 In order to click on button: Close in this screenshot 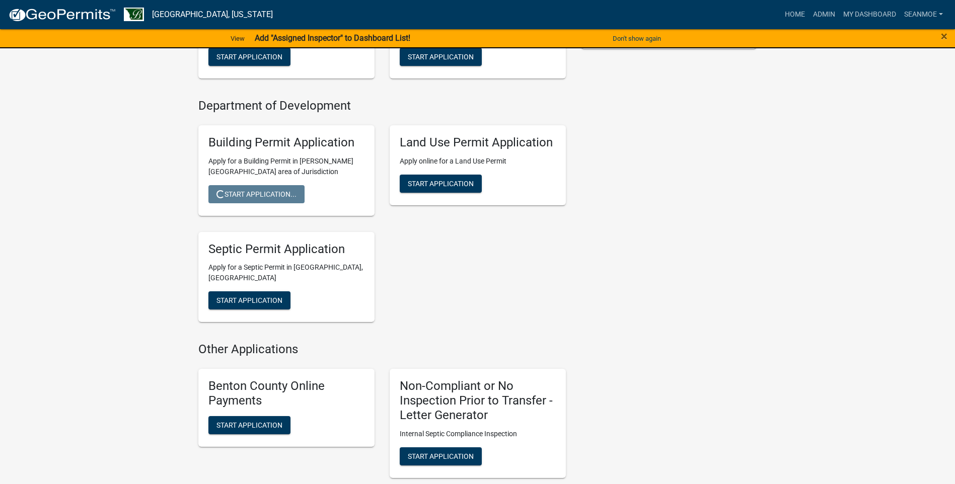, I will do `click(943, 36)`.